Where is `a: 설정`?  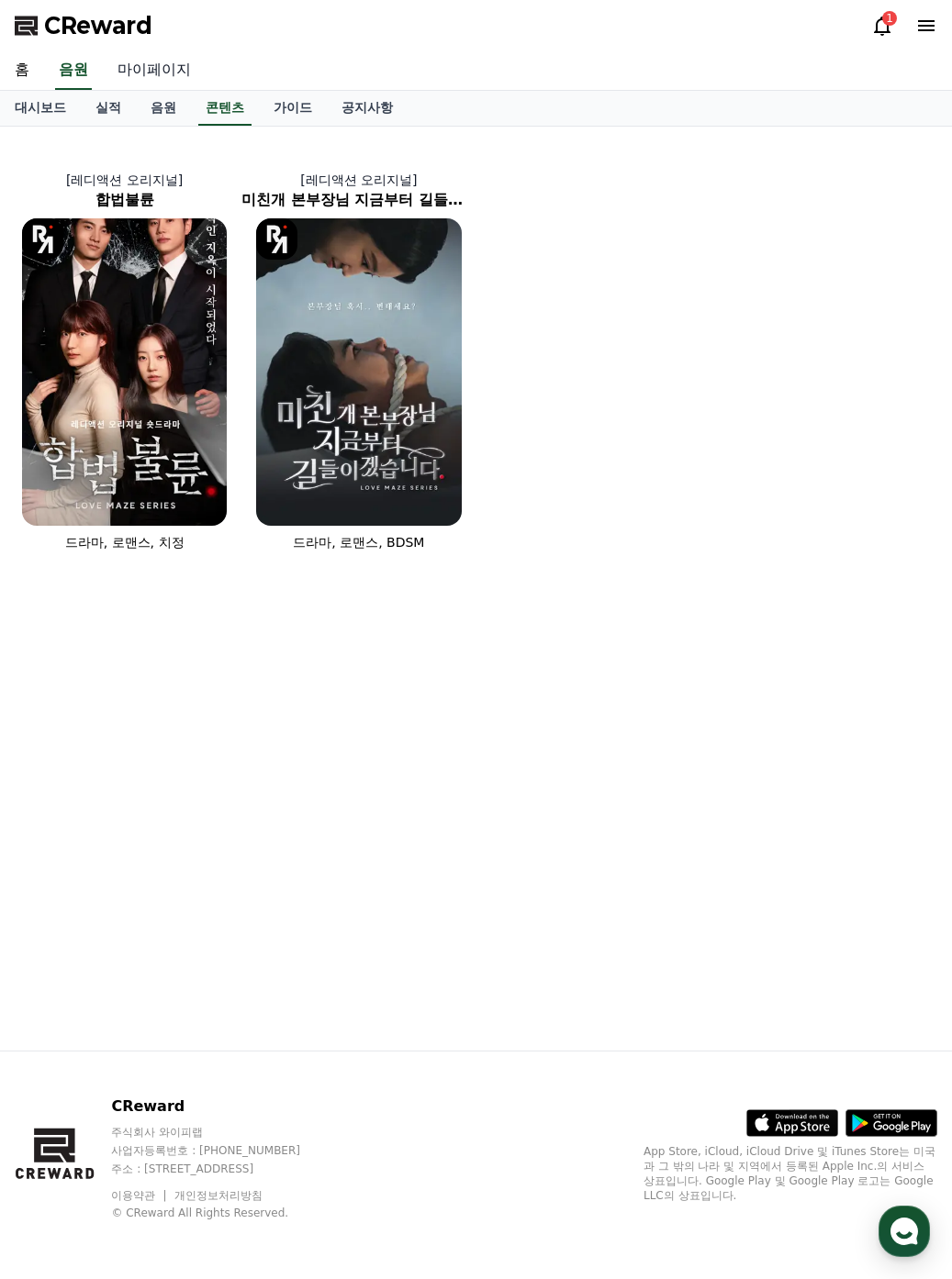
a: 설정 is located at coordinates (295, 605).